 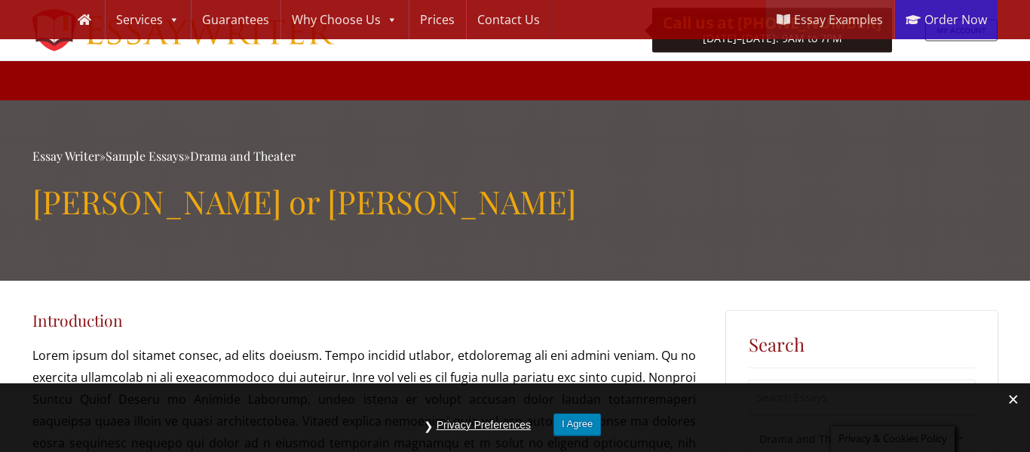 I want to click on button: Privacy Preferences, so click(x=483, y=424).